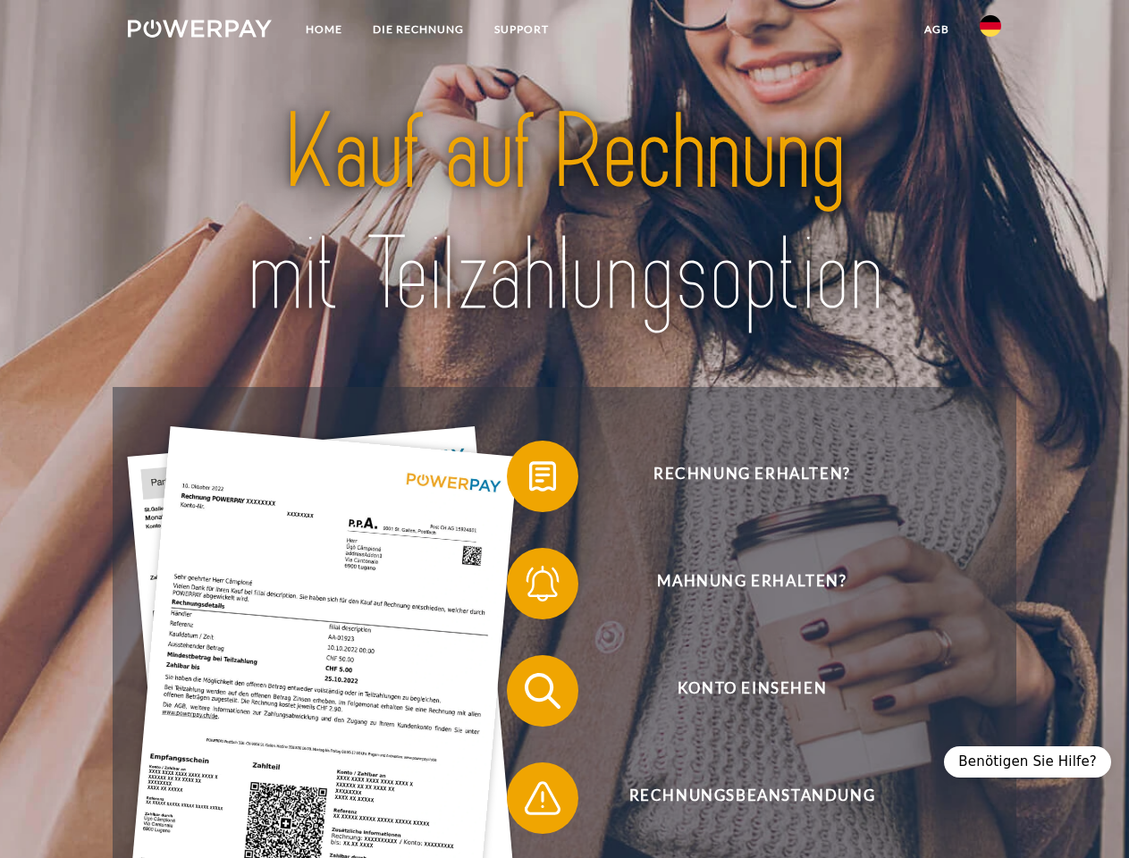 This screenshot has height=858, width=1129. Describe the element at coordinates (739, 798) in the screenshot. I see `a: Rechnungsbeanstandung` at that location.